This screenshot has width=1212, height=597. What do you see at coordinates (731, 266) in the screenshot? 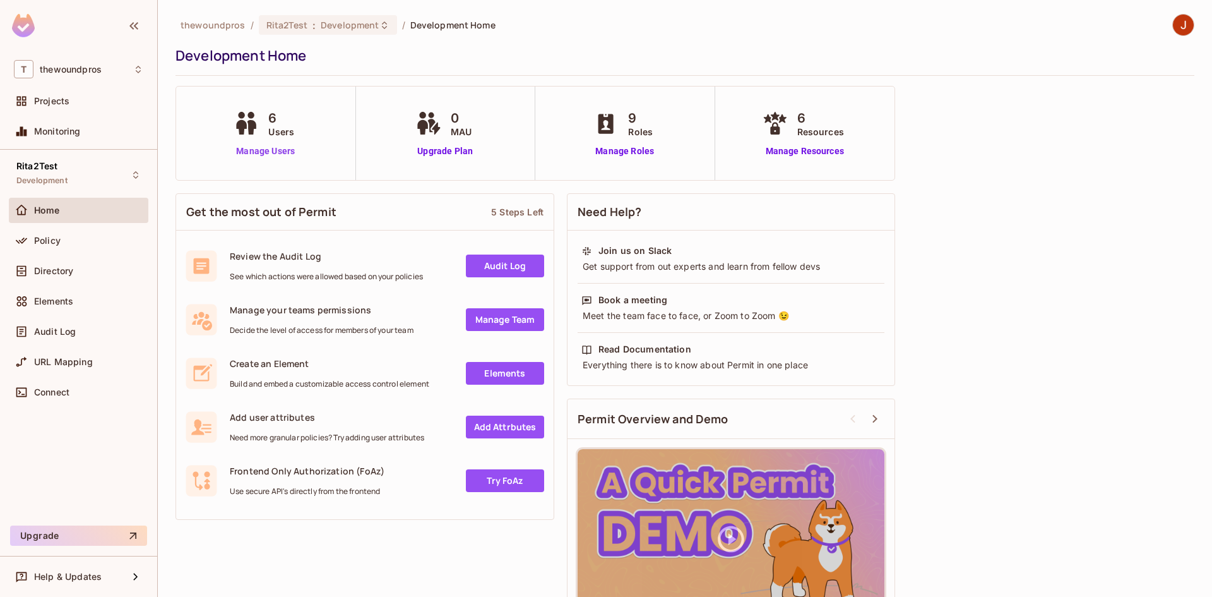
I see `div: Get support from out experts and learn from fellow devs` at bounding box center [731, 266].